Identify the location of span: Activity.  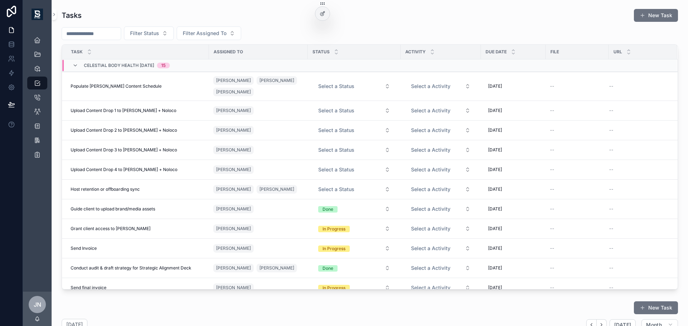
(415, 52).